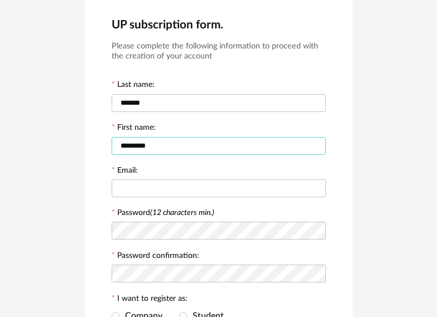  I want to click on label: Password confirmation:, so click(155, 257).